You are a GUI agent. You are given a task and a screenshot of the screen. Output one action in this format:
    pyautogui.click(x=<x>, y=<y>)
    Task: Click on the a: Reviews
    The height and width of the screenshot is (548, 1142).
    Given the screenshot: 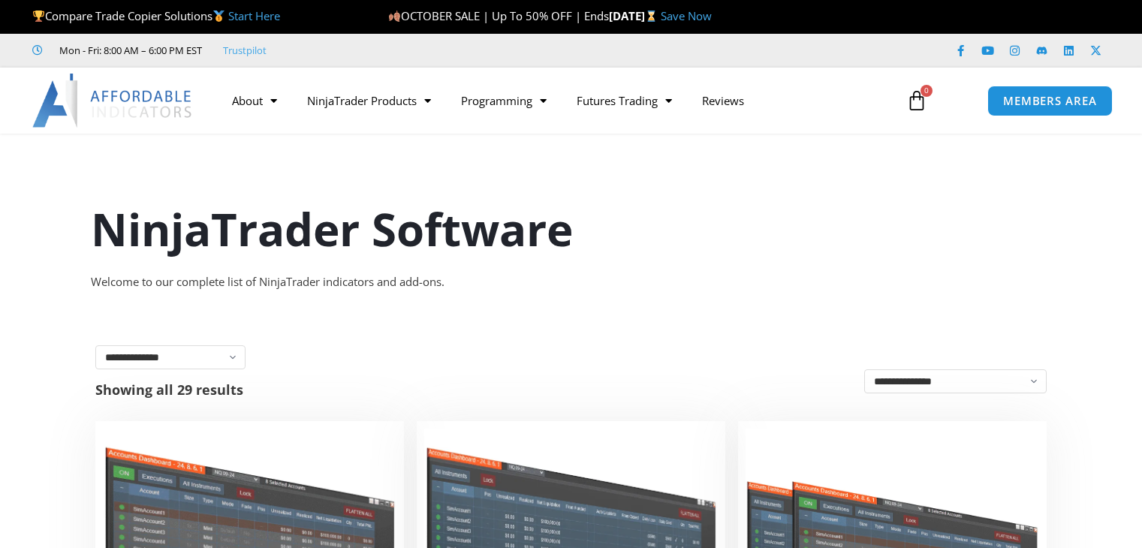 What is the action you would take?
    pyautogui.click(x=723, y=101)
    